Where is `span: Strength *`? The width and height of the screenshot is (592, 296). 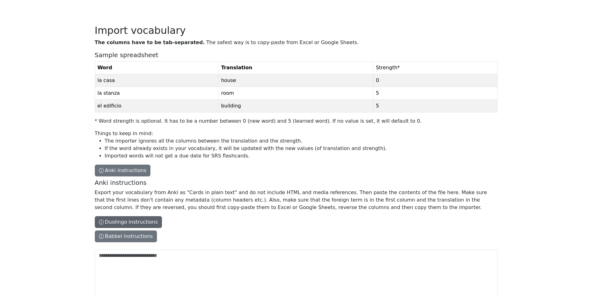 span: Strength * is located at coordinates (387, 67).